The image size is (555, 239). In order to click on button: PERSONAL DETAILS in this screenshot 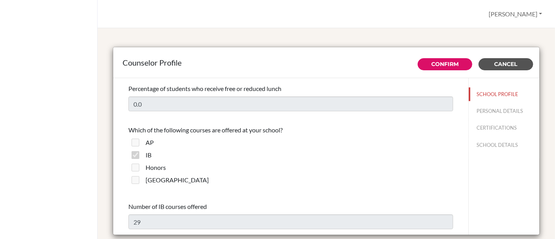, I will do `click(504, 111)`.